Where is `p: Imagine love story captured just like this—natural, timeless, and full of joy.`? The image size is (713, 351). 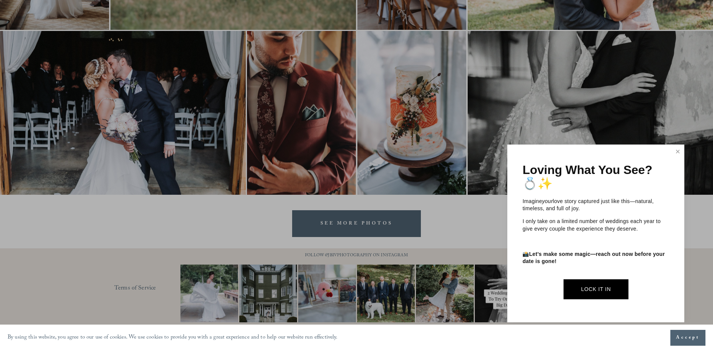 p: Imagine love story captured just like this—natural, timeless, and full of joy. is located at coordinates (595, 205).